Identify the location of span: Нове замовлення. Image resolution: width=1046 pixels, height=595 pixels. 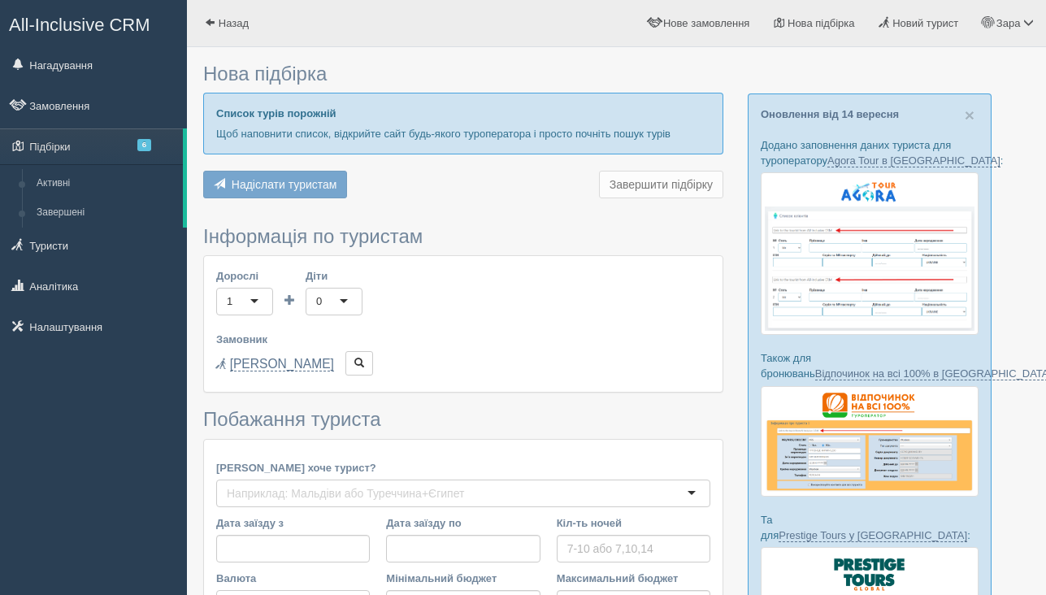
(706, 23).